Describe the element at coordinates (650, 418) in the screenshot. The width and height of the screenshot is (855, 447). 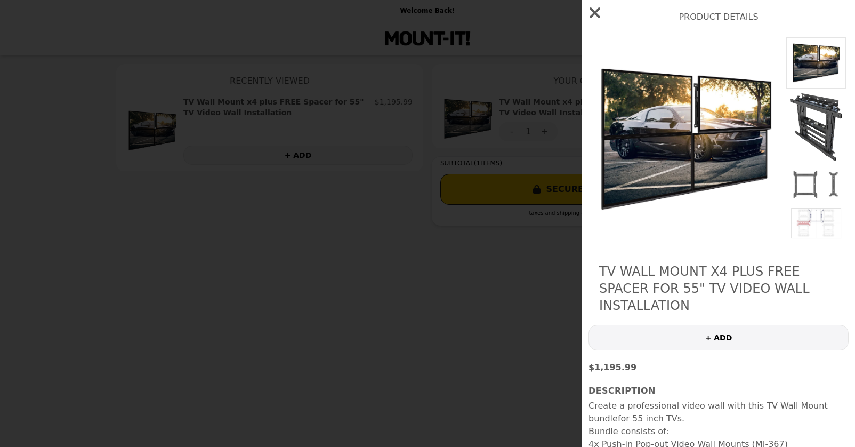
I see `strong: for 55 inch TVs` at that location.